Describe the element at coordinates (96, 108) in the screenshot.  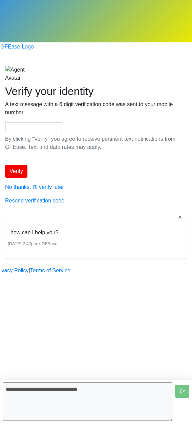
I see `p: A text message with a 6 digit verification code was sent to your mobile number.` at that location.